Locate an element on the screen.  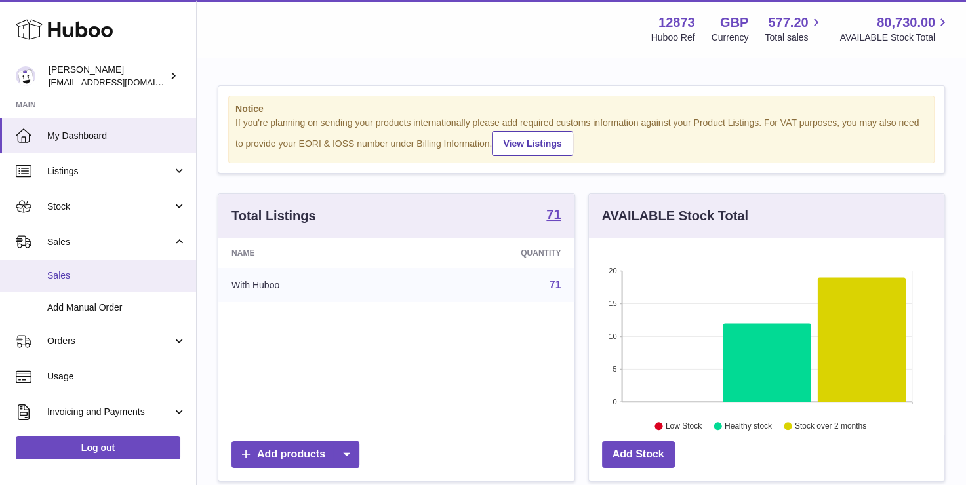
a: View Listings is located at coordinates (532, 144).